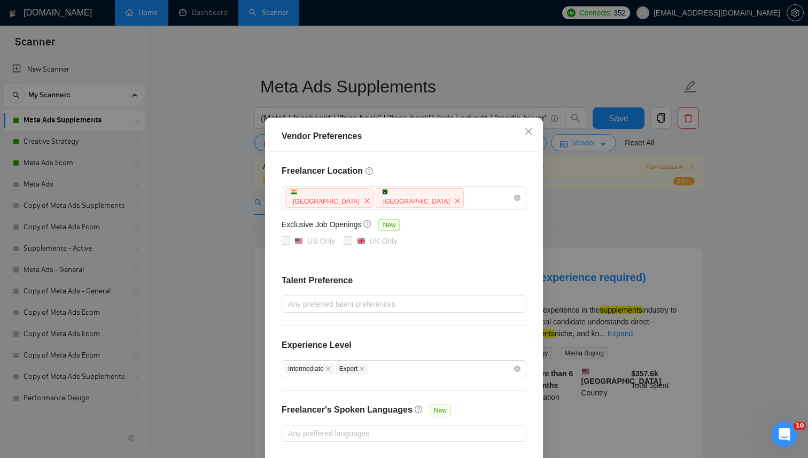 The width and height of the screenshot is (808, 458). Describe the element at coordinates (404, 136) in the screenshot. I see `div: Vendor Preferences` at that location.